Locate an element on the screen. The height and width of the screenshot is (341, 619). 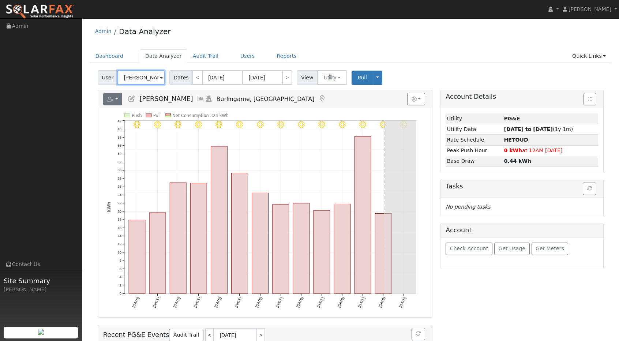
img: SolarFax is located at coordinates (40, 12).